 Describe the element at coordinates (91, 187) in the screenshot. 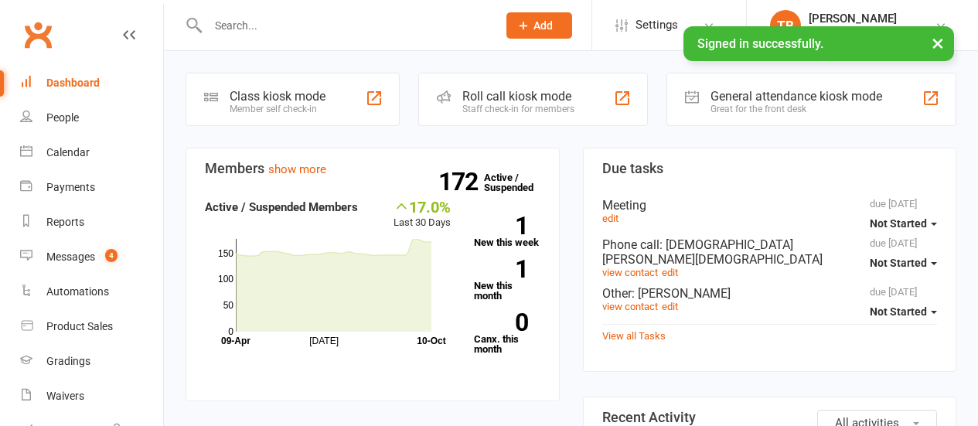

I see `a: Payments` at that location.